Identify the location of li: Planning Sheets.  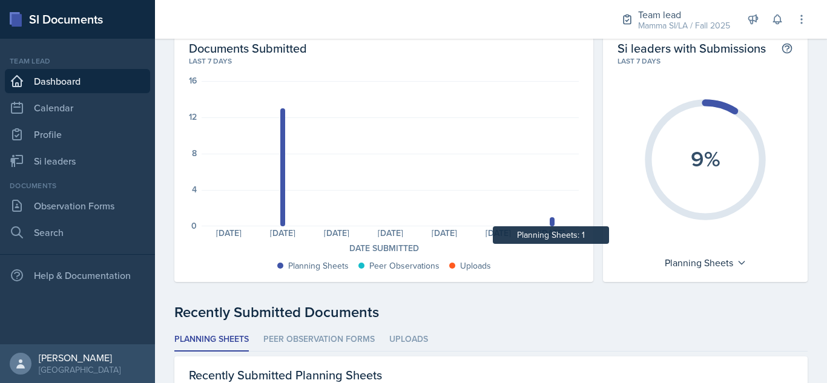
(211, 340).